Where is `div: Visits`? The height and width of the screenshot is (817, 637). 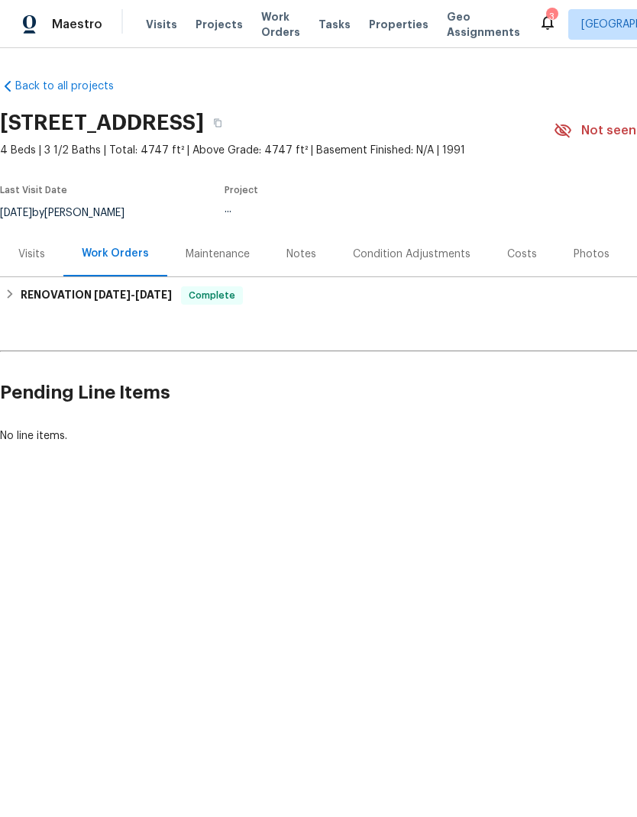 div: Visits is located at coordinates (31, 254).